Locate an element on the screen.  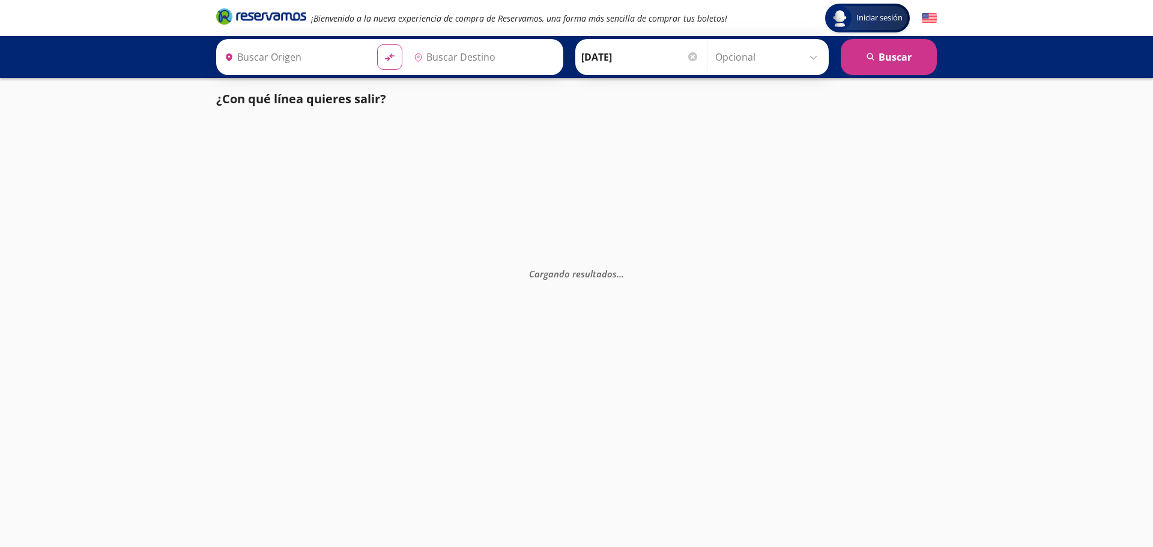
input: Buscar Origen is located at coordinates (294, 57).